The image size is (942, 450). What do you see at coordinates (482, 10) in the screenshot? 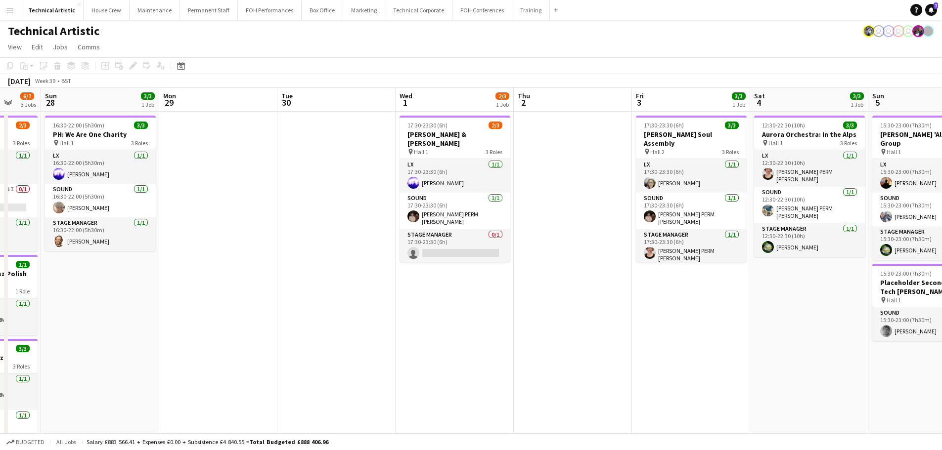
I see `button: FOH Conferences` at bounding box center [482, 10].